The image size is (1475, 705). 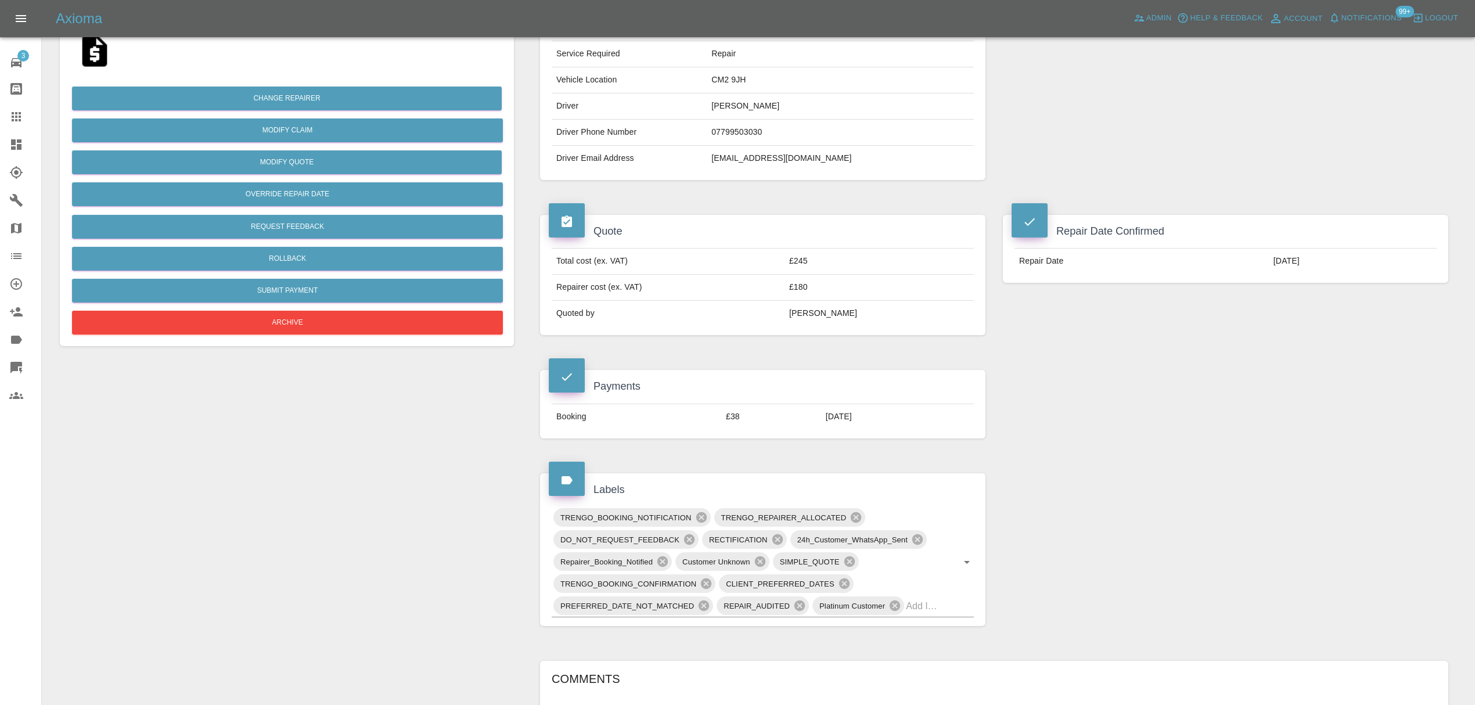 I want to click on a: Admin, so click(x=1153, y=18).